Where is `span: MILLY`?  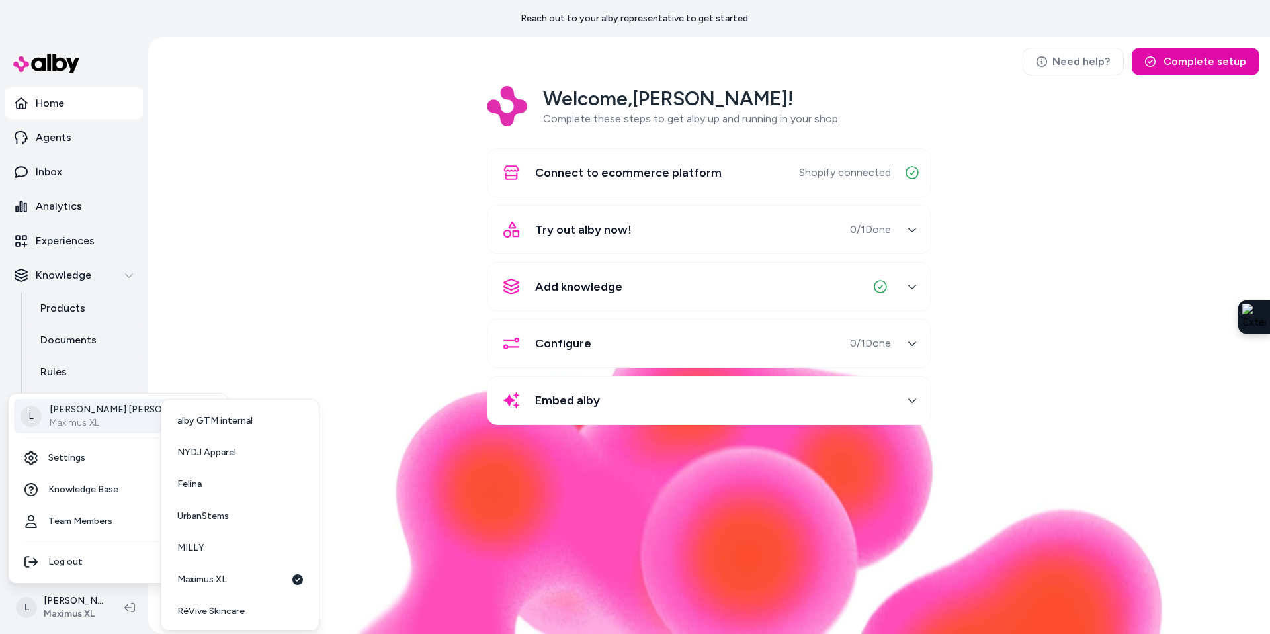 span: MILLY is located at coordinates (191, 548).